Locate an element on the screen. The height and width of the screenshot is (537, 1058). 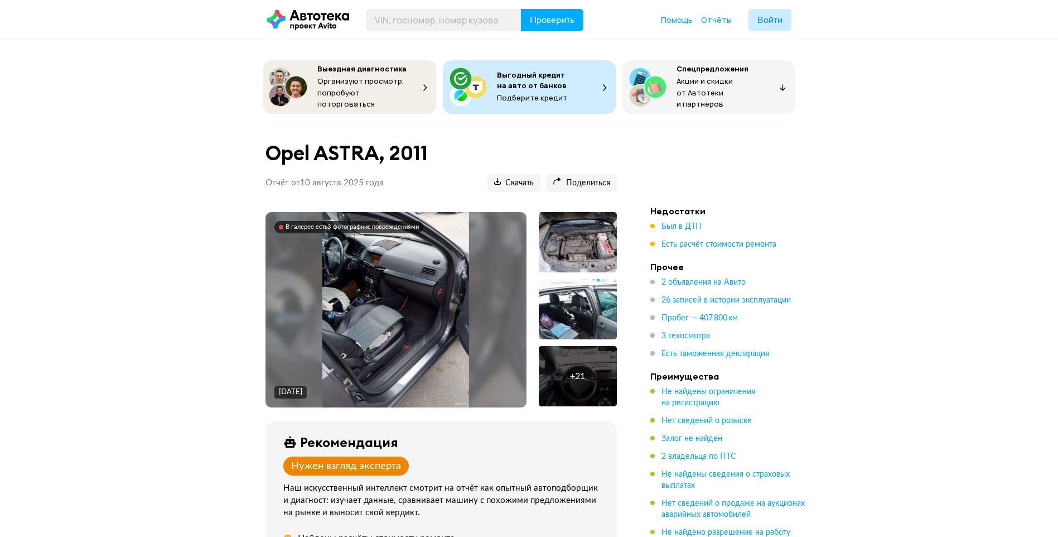
button: Проверить is located at coordinates (552, 20).